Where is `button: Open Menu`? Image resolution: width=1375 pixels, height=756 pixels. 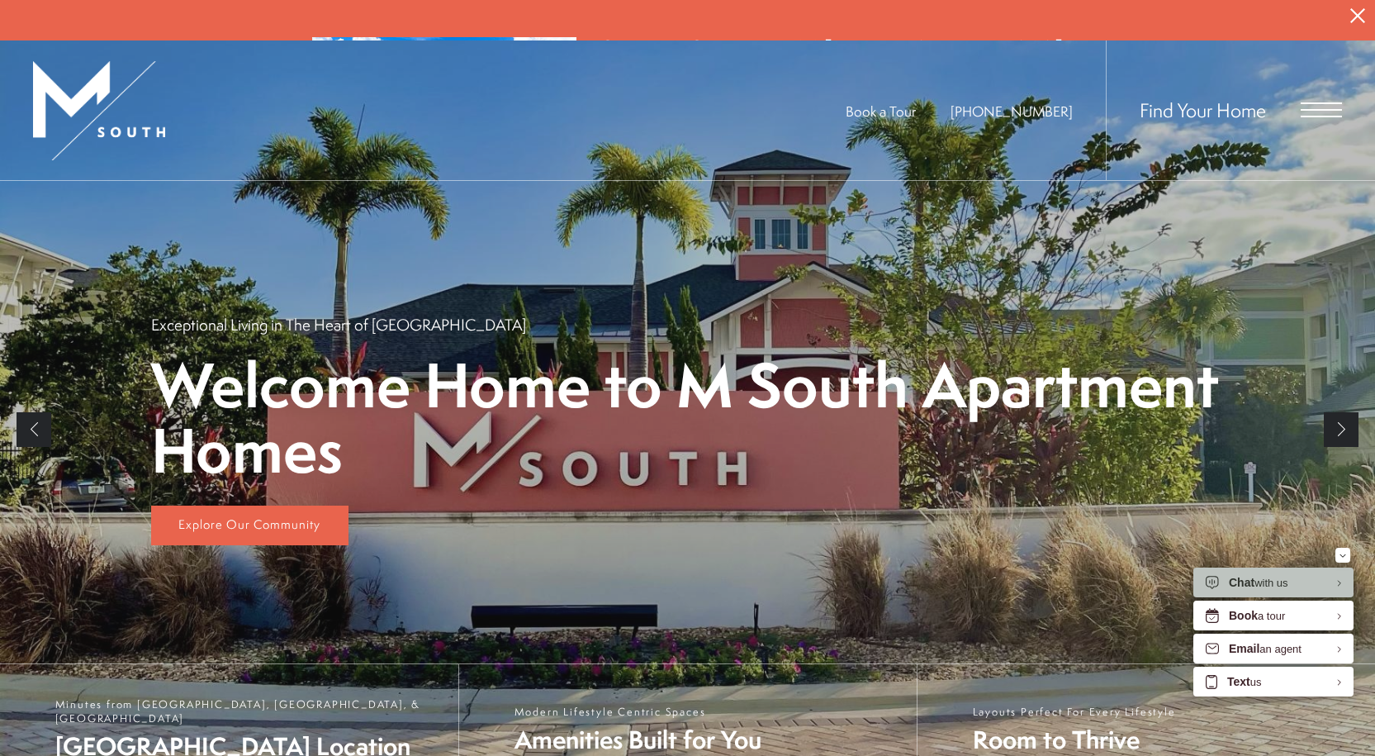 button: Open Menu is located at coordinates (1322, 111).